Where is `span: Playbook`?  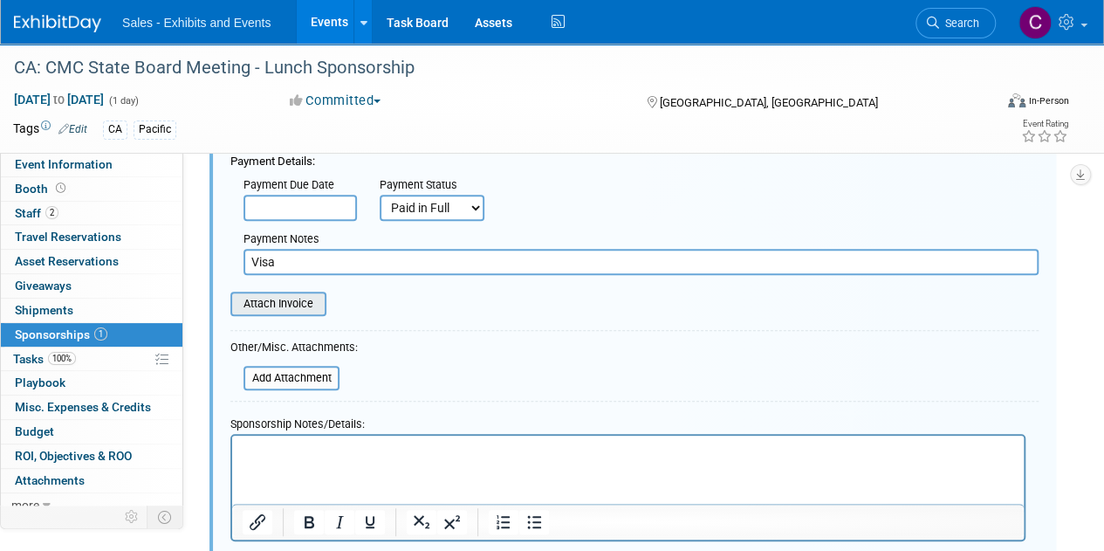
span: Playbook is located at coordinates (40, 382).